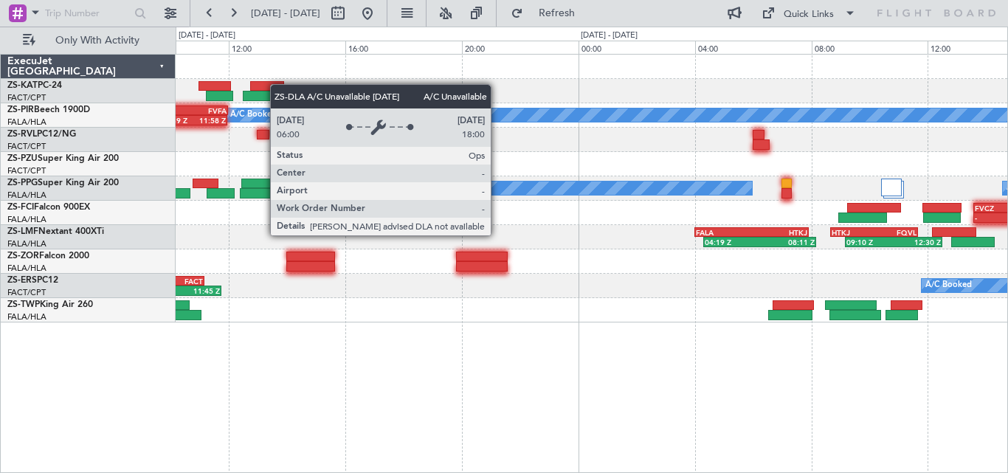 The width and height of the screenshot is (1008, 473). What do you see at coordinates (895, 232) in the screenshot?
I see `div: FQVL` at bounding box center [895, 232].